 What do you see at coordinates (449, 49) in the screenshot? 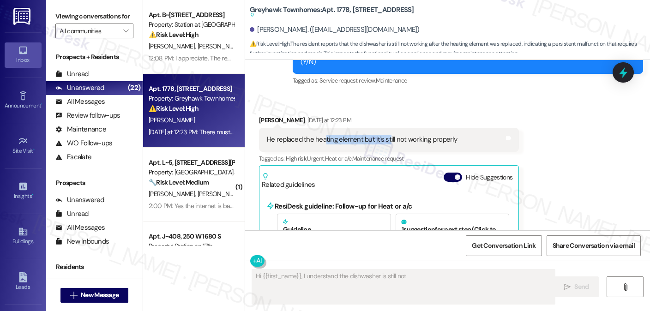
I see `span: : The resident reports that the dishwasher is still not working after the heating element was rep...` at bounding box center [449, 49].